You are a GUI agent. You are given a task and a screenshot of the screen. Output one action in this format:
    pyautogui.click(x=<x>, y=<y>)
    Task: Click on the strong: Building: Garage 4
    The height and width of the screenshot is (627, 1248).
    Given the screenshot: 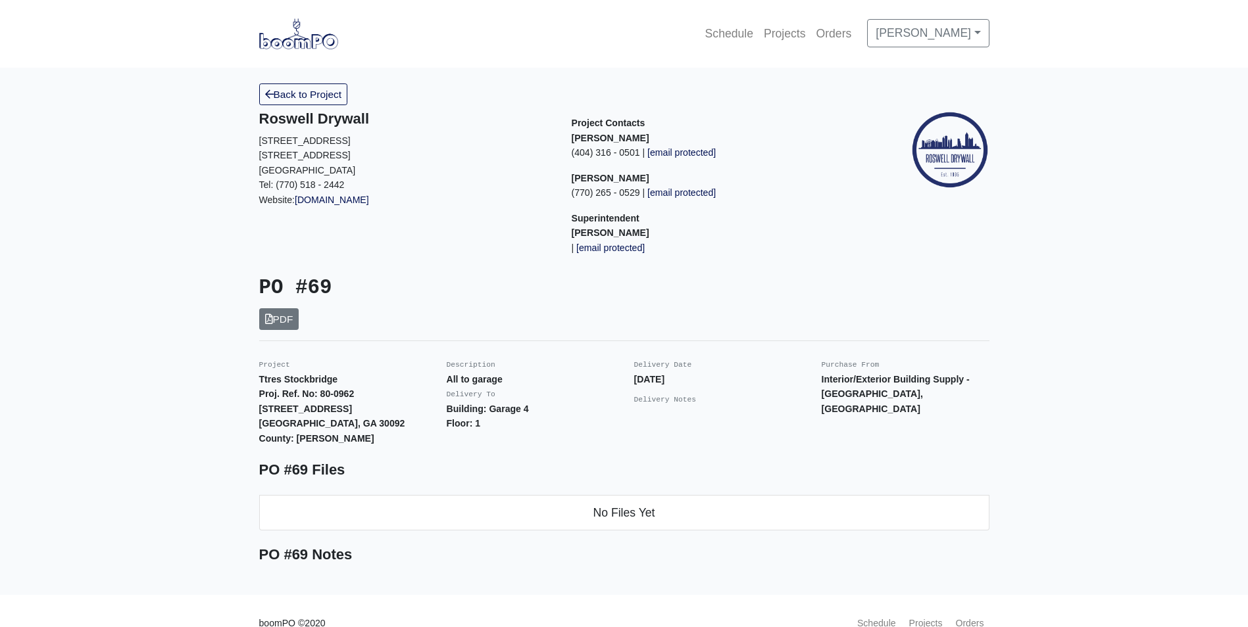 What is the action you would take?
    pyautogui.click(x=487, y=409)
    